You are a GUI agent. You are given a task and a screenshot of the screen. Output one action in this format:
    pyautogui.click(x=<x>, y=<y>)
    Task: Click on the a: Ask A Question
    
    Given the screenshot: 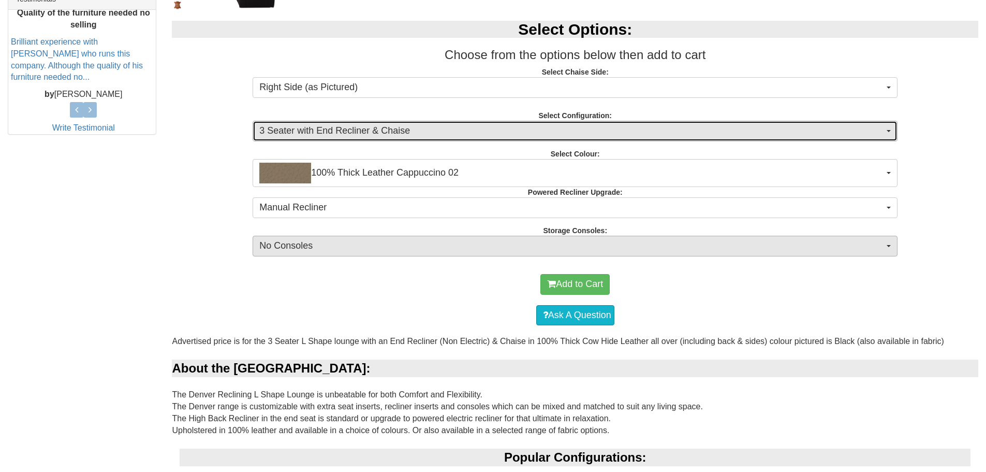 What is the action you would take?
    pyautogui.click(x=575, y=315)
    